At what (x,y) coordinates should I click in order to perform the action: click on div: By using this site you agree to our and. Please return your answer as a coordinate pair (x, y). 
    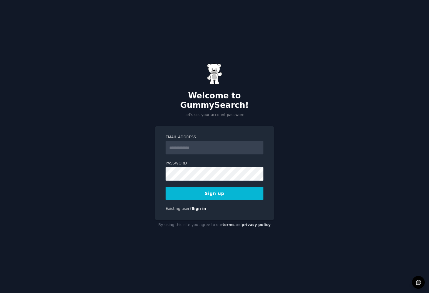
    Looking at the image, I should click on (215, 225).